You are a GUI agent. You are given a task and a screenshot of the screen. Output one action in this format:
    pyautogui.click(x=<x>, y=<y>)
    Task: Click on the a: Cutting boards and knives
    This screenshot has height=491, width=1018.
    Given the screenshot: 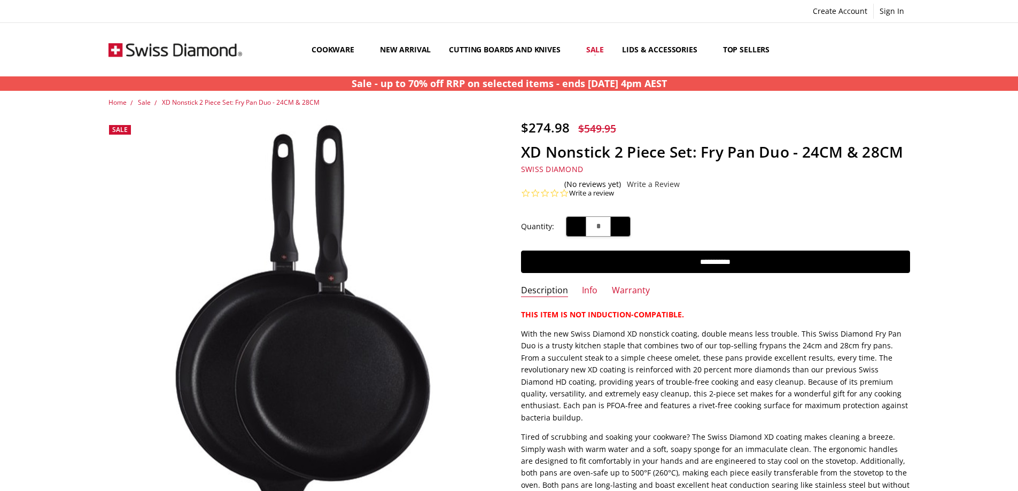 What is the action you would take?
    pyautogui.click(x=508, y=49)
    